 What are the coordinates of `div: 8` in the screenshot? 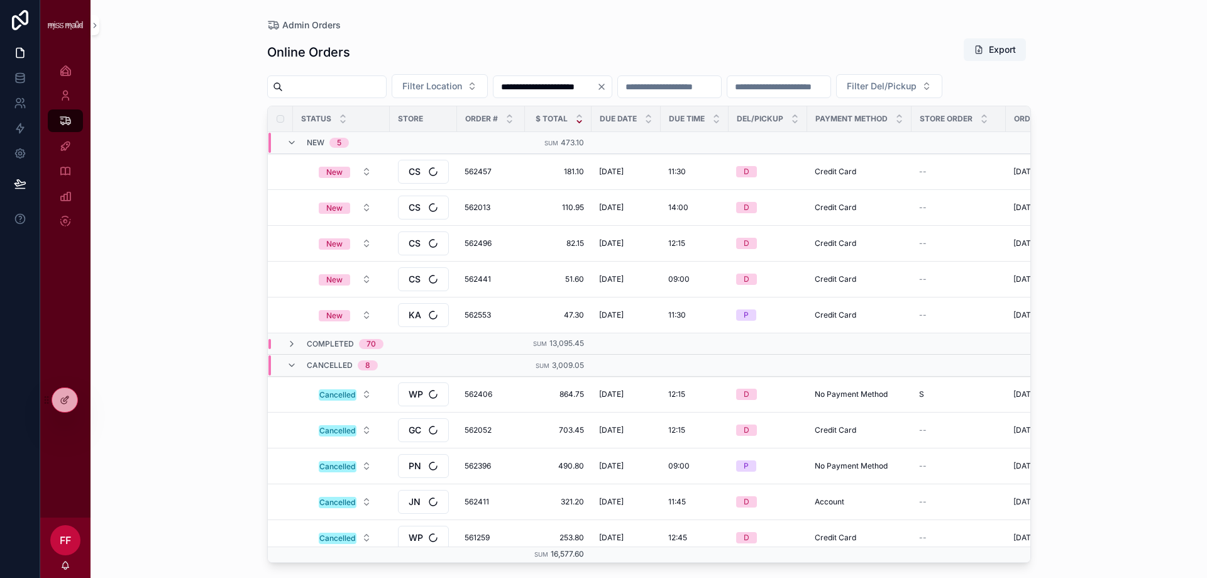 It's located at (368, 365).